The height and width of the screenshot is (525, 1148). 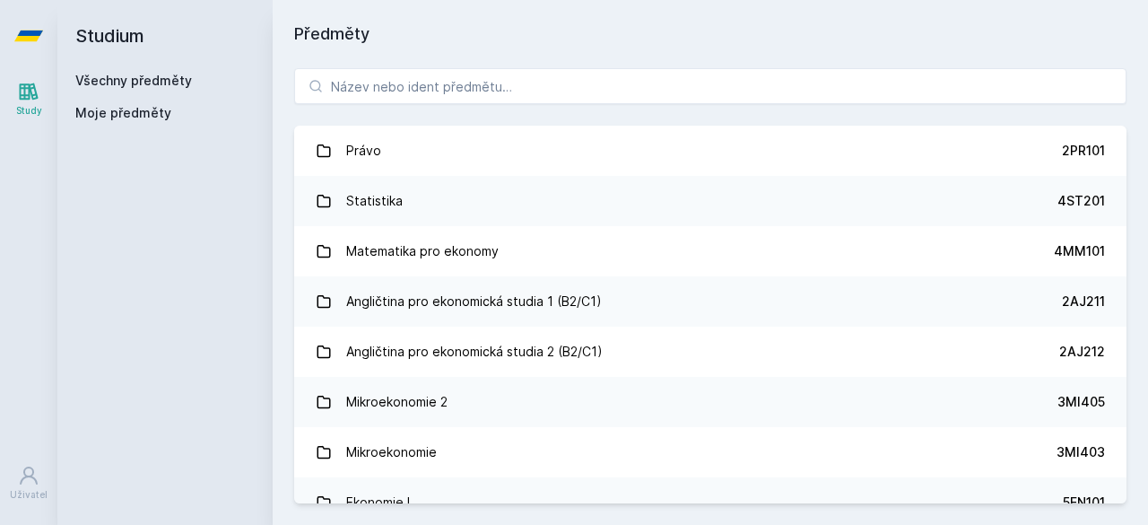 I want to click on div: Právo, so click(x=363, y=151).